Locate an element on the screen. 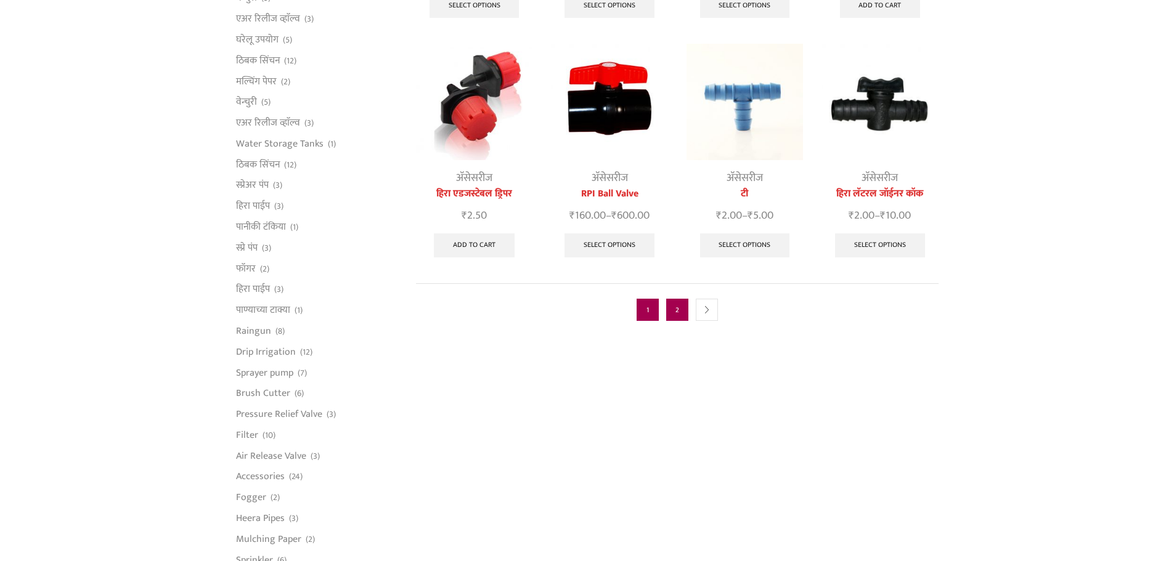  bdi: 10.00 is located at coordinates (896, 216).